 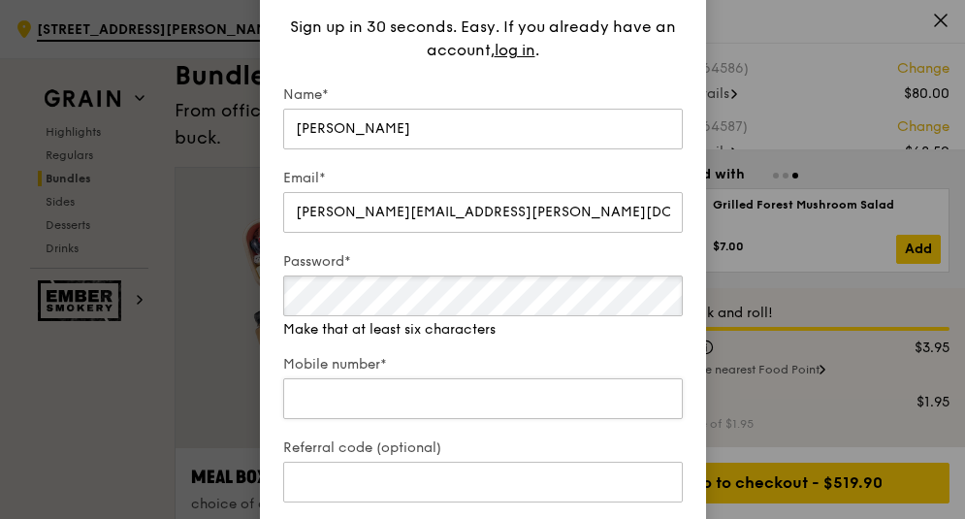 I want to click on label: Mobile number*, so click(x=483, y=365).